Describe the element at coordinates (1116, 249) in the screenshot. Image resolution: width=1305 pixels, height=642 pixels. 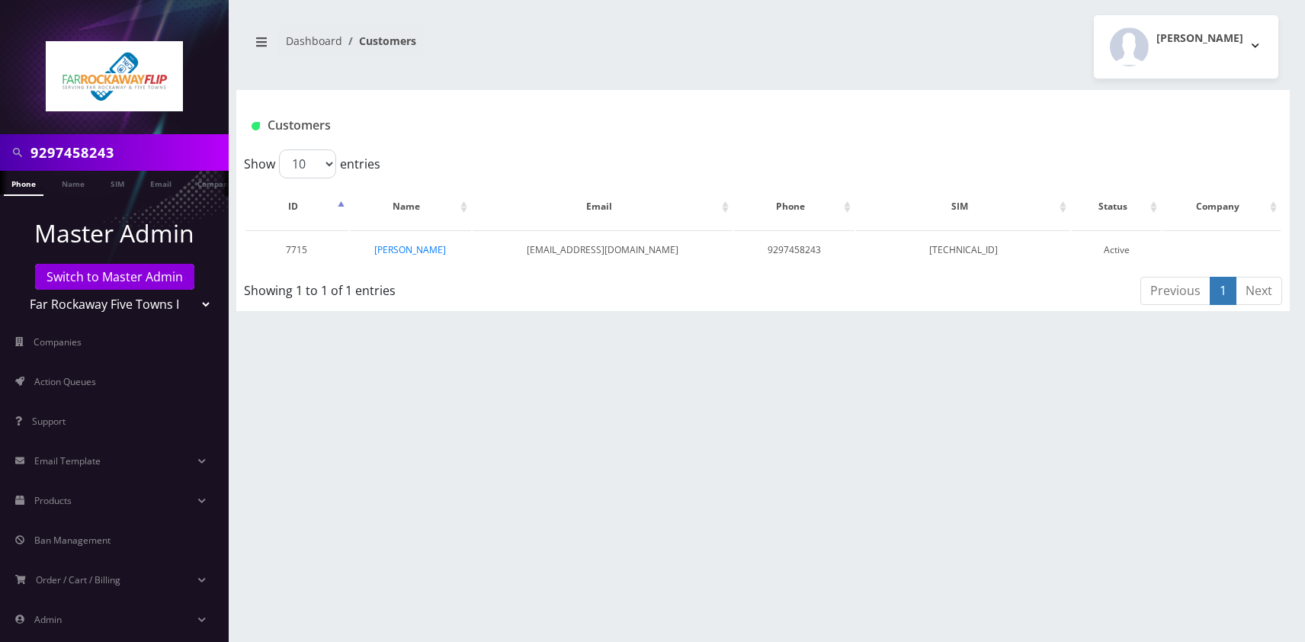
I see `td: Active` at that location.